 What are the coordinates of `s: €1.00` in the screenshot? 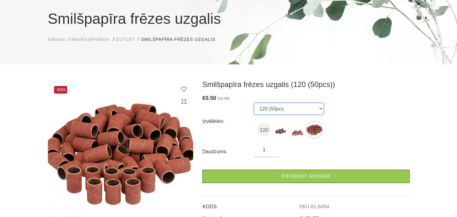 It's located at (224, 98).